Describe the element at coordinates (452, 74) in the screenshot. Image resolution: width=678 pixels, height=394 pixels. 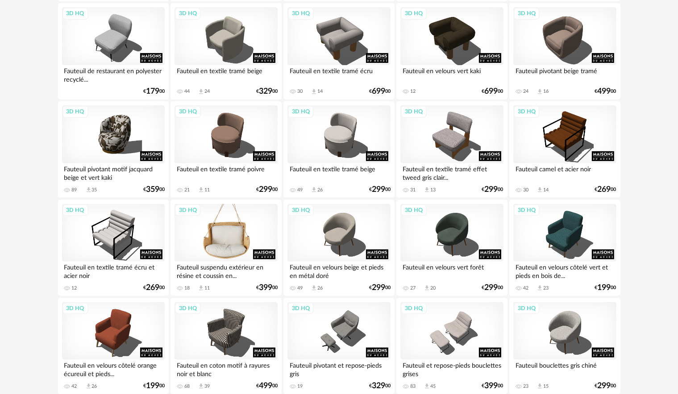
I see `div: Fauteuil en velours vert kaki` at that location.